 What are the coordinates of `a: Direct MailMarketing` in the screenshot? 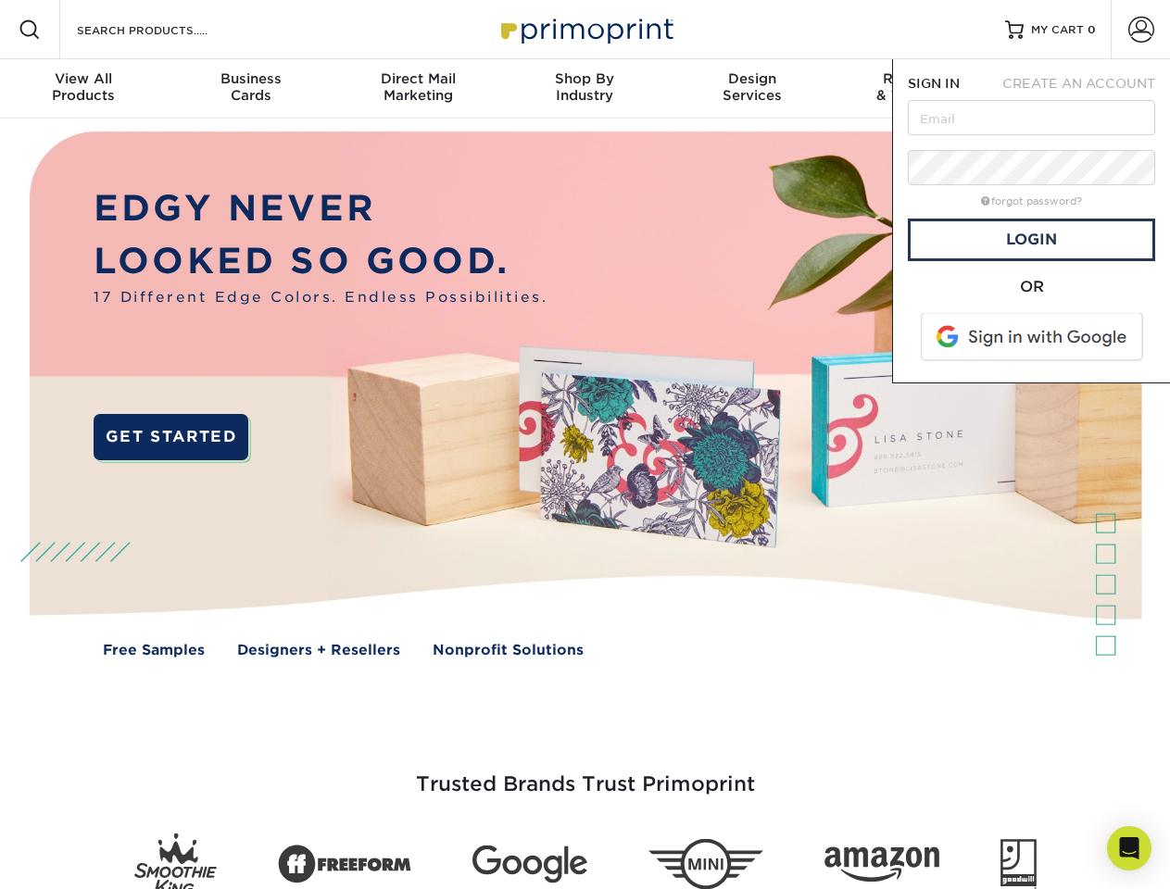 It's located at (418, 89).